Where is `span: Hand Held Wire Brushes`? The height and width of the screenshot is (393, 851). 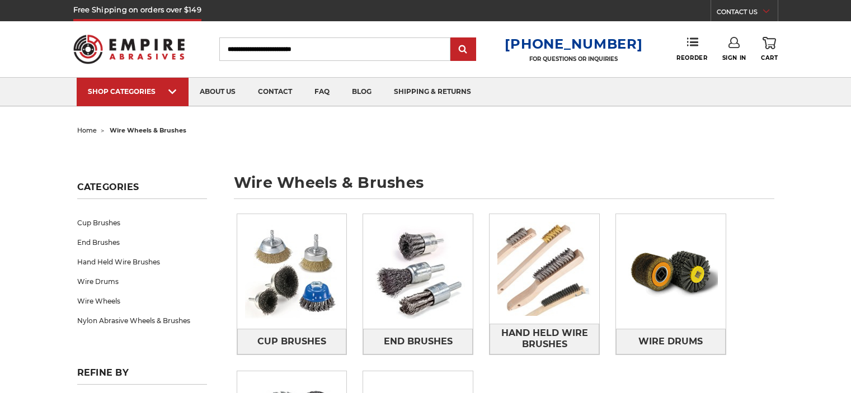
span: Hand Held Wire Brushes is located at coordinates (545, 339).